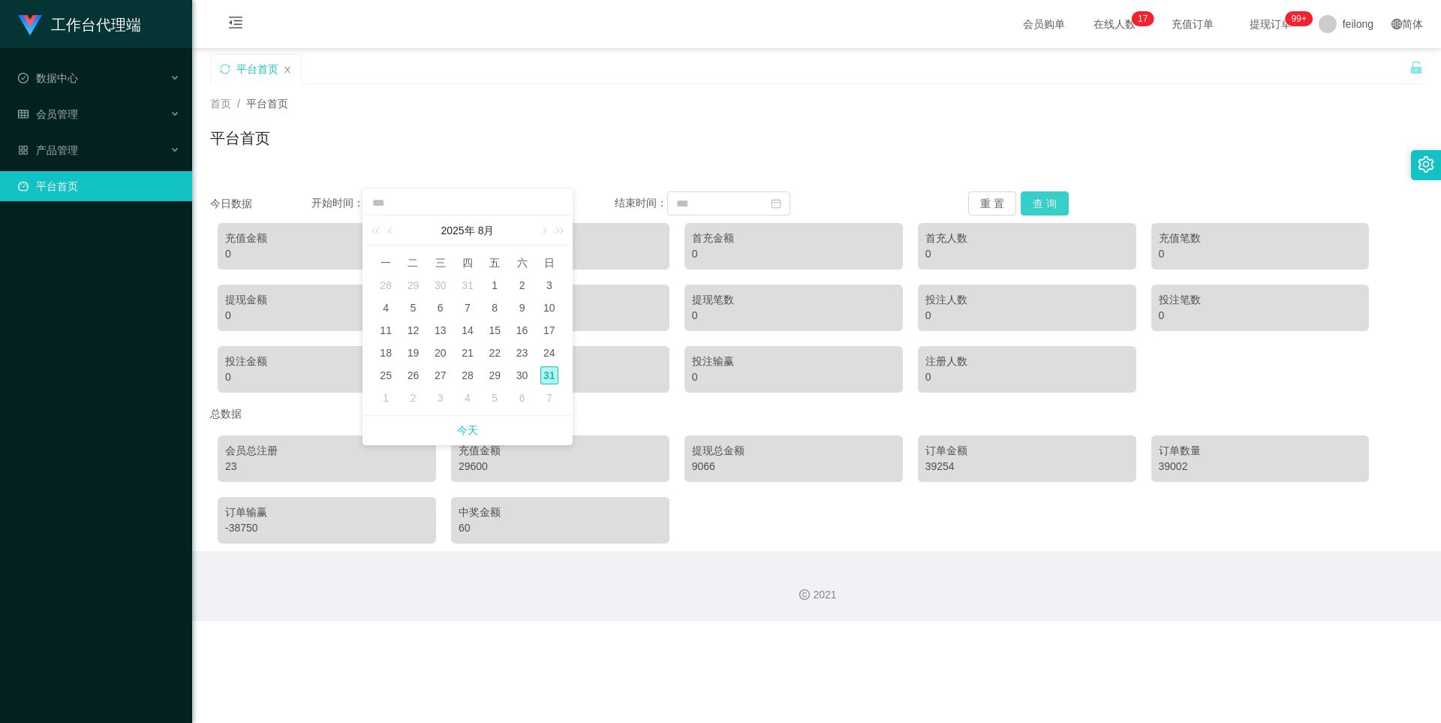  Describe the element at coordinates (549, 353) in the screenshot. I see `div: 24` at that location.